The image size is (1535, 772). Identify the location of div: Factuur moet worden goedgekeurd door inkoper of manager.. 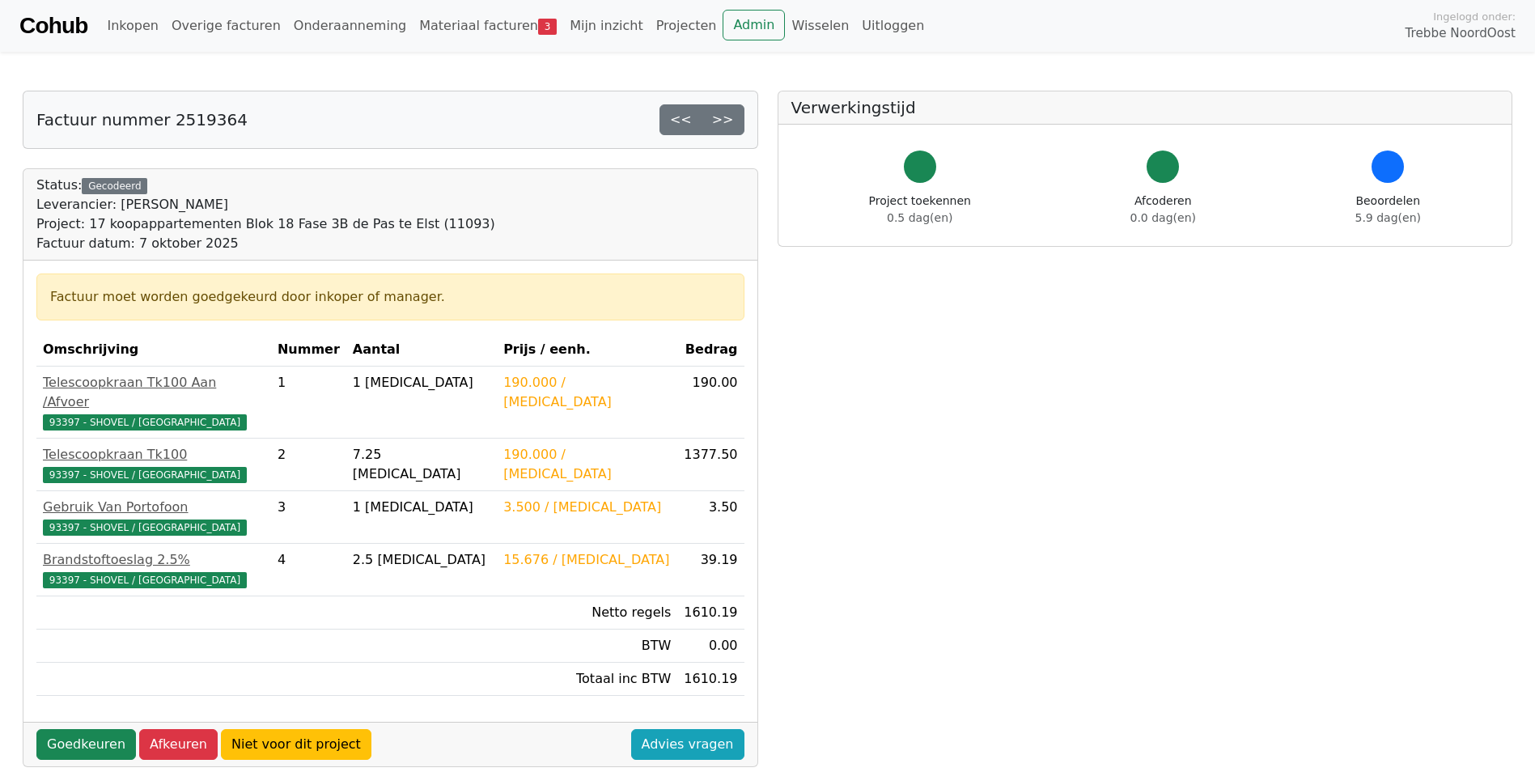
(390, 297).